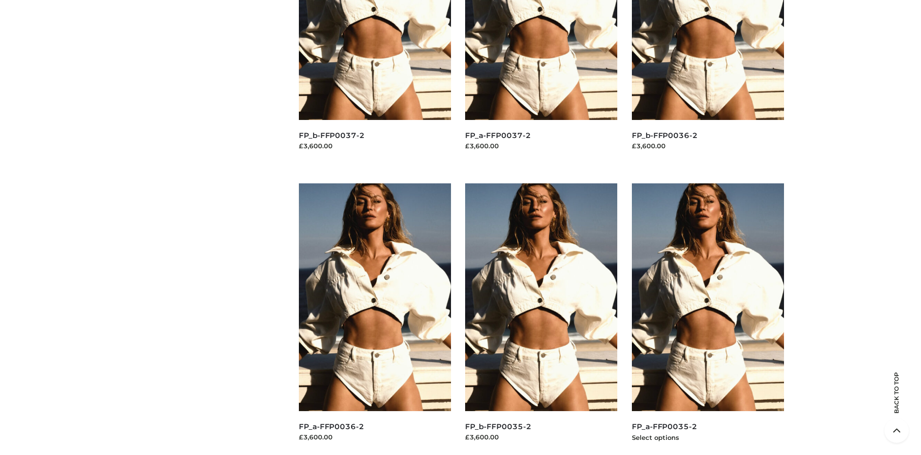  I want to click on a: Select options, so click(656, 438).